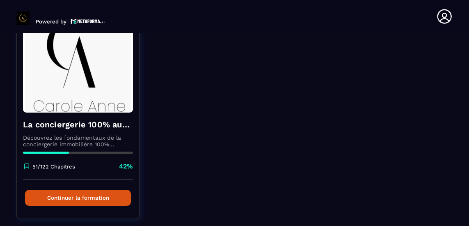  What do you see at coordinates (54, 166) in the screenshot?
I see `p: 51/122 Chapitres` at bounding box center [54, 166].